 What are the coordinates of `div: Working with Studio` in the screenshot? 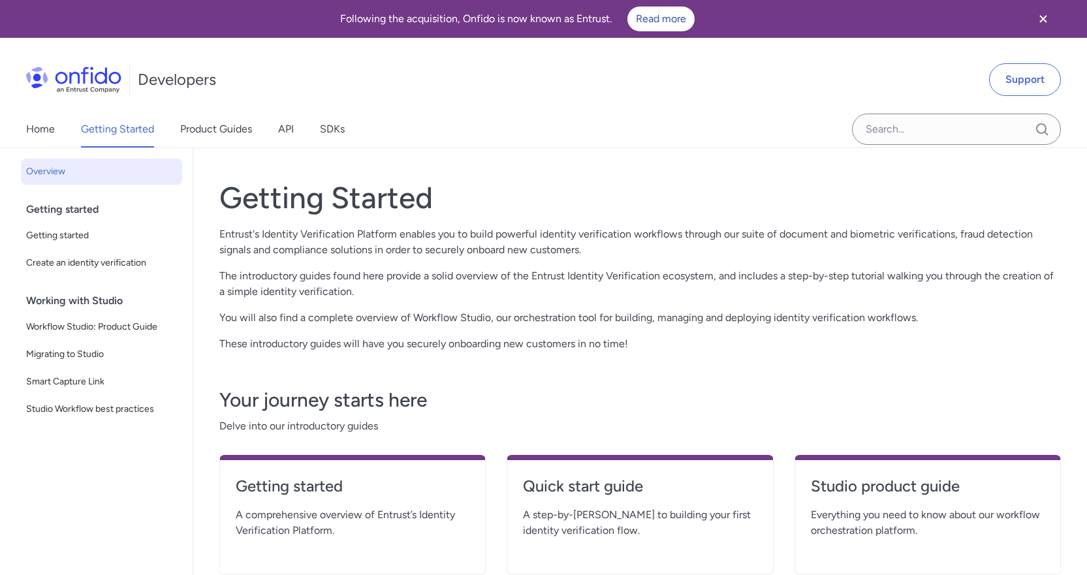 It's located at (106, 301).